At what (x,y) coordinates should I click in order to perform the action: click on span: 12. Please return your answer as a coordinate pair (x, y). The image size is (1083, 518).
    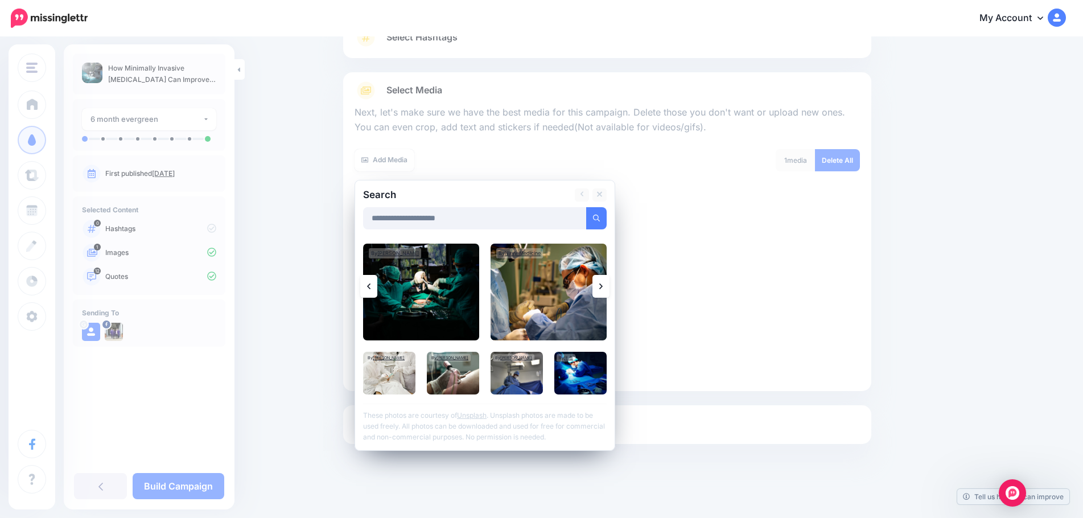
    Looking at the image, I should click on (97, 271).